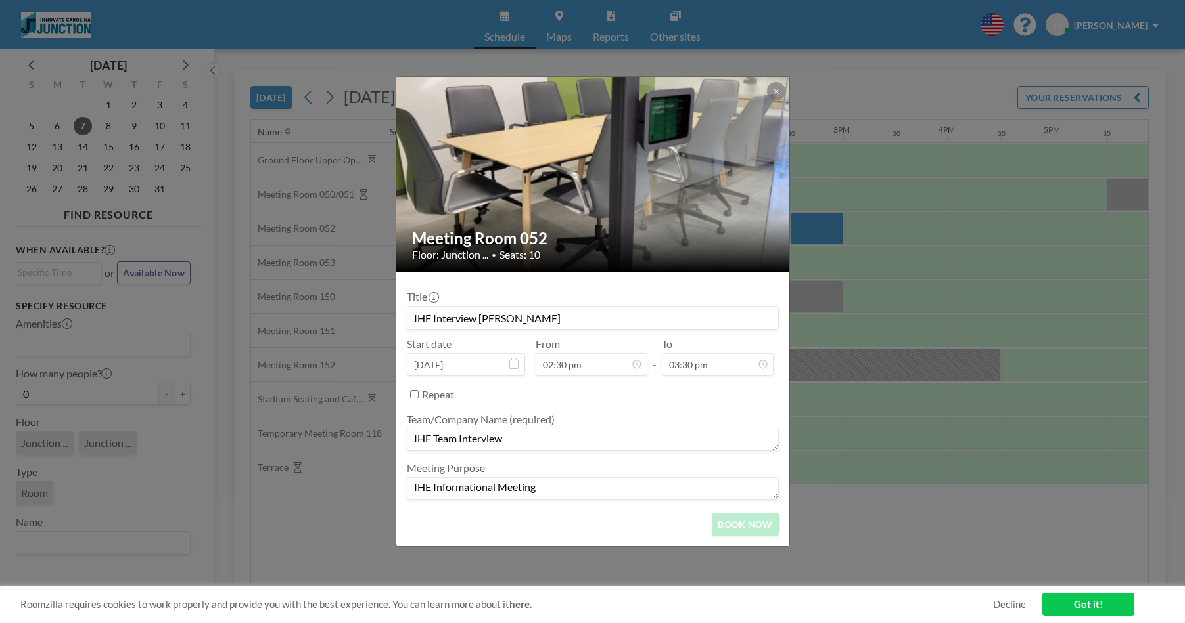 This screenshot has width=1185, height=623. Describe the element at coordinates (438, 395) in the screenshot. I see `label: Repeat` at that location.